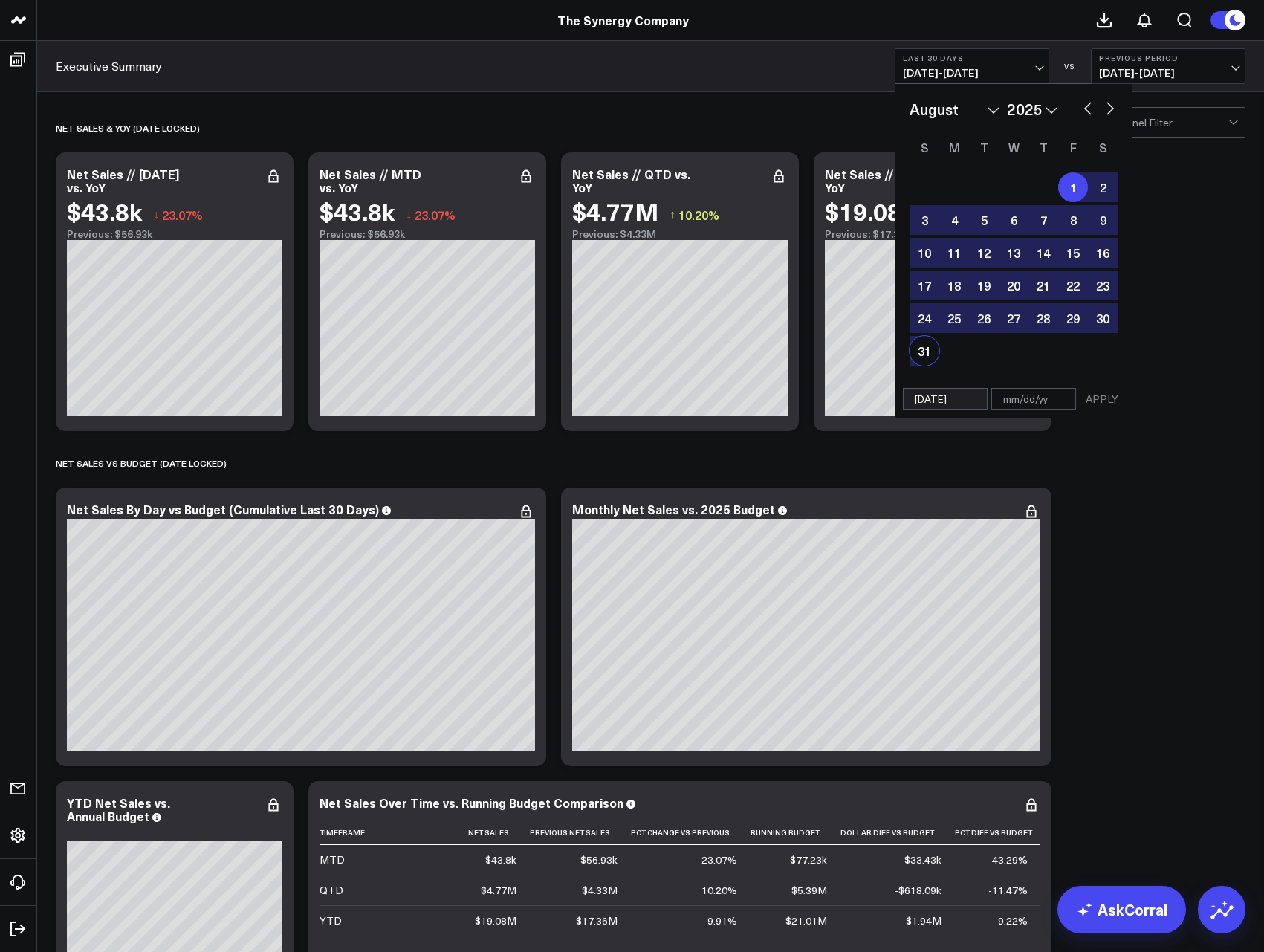  I want to click on div: $4.33M, so click(599, 890).